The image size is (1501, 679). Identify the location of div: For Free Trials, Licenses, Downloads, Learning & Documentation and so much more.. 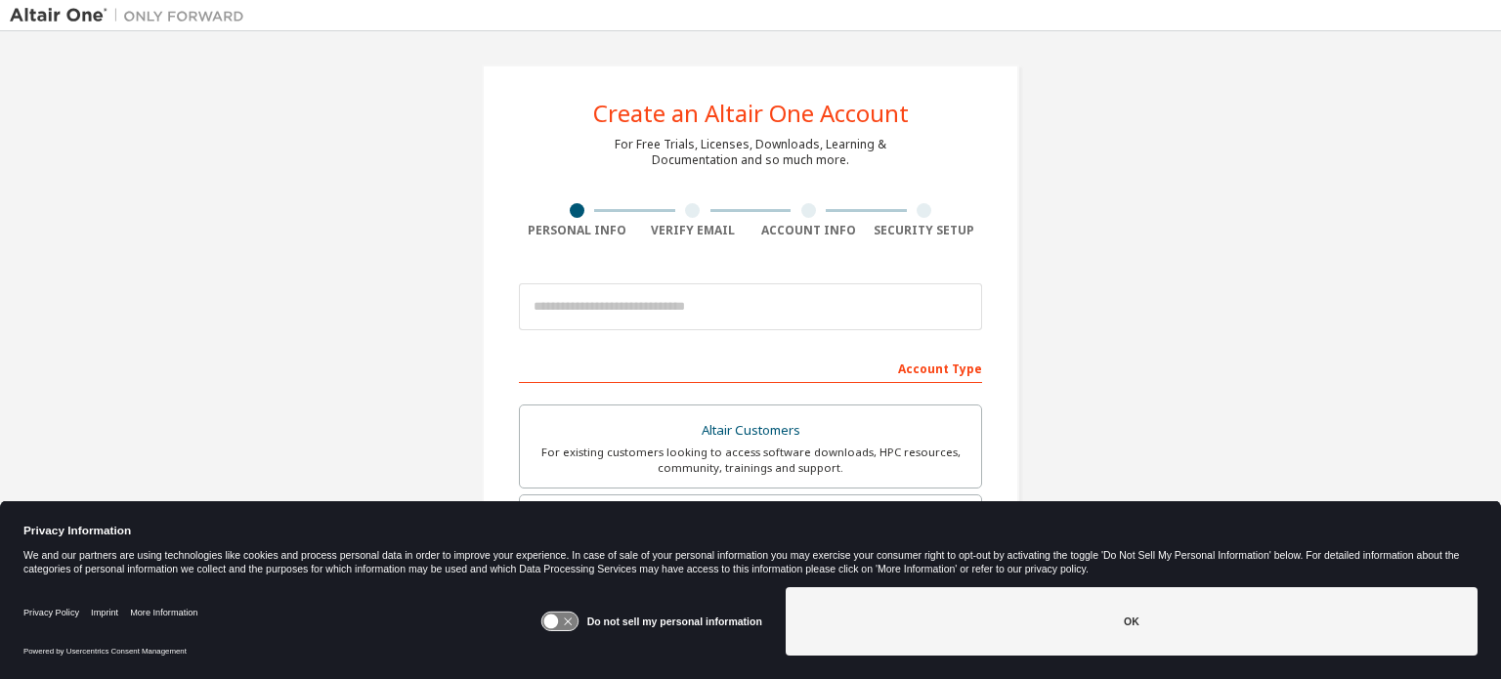
(750, 152).